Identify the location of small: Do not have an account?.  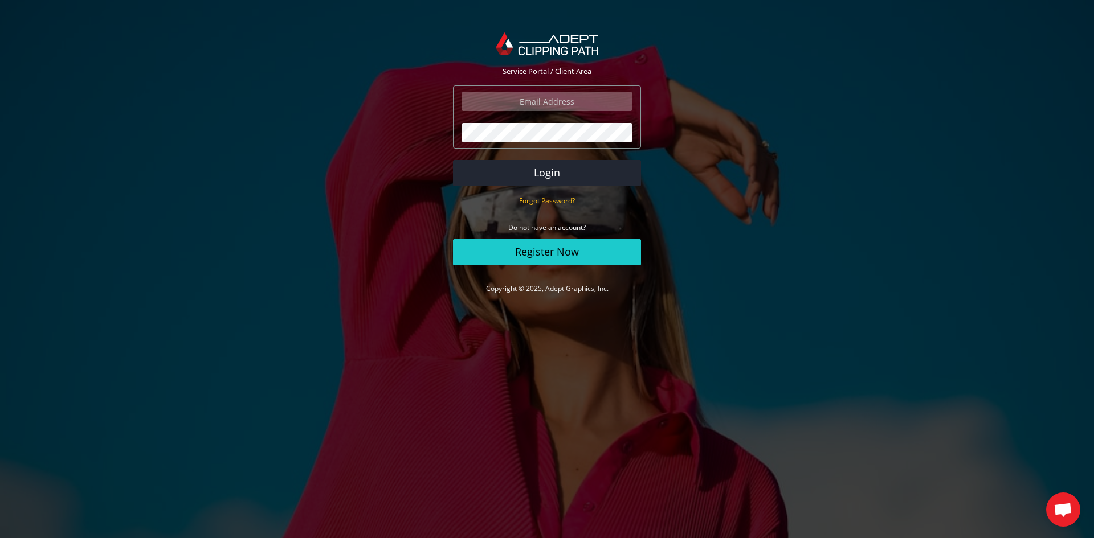
(547, 227).